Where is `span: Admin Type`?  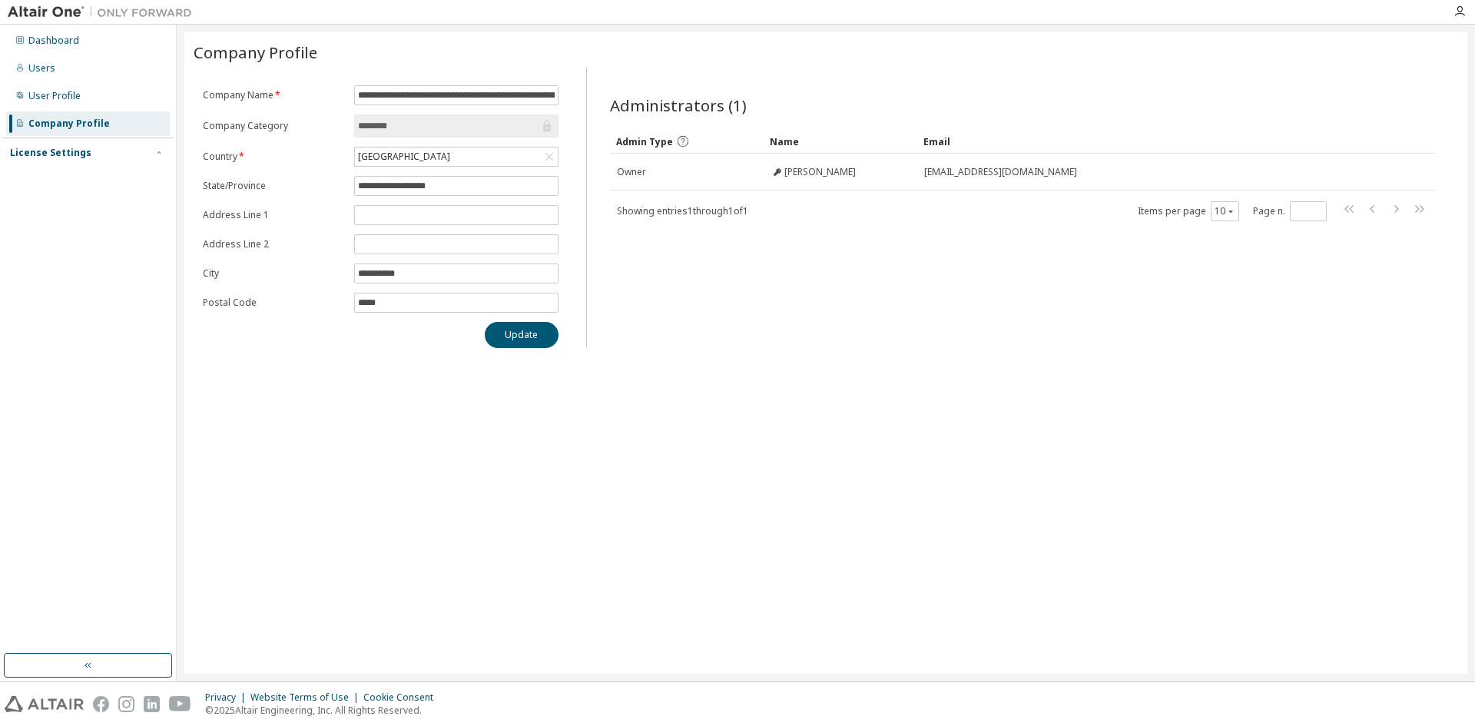
span: Admin Type is located at coordinates (645, 141).